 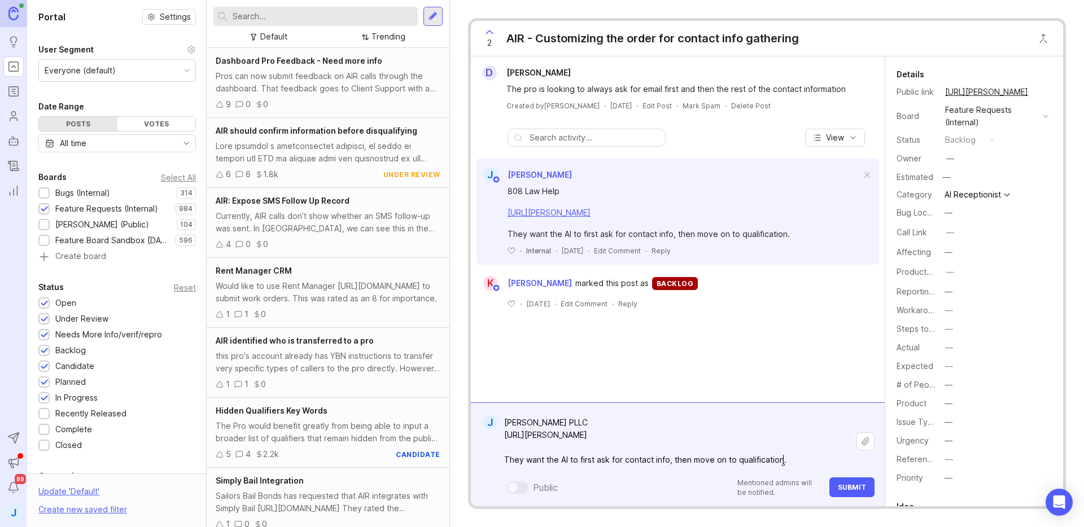 What do you see at coordinates (852, 487) in the screenshot?
I see `button: Submit` at bounding box center [852, 487].